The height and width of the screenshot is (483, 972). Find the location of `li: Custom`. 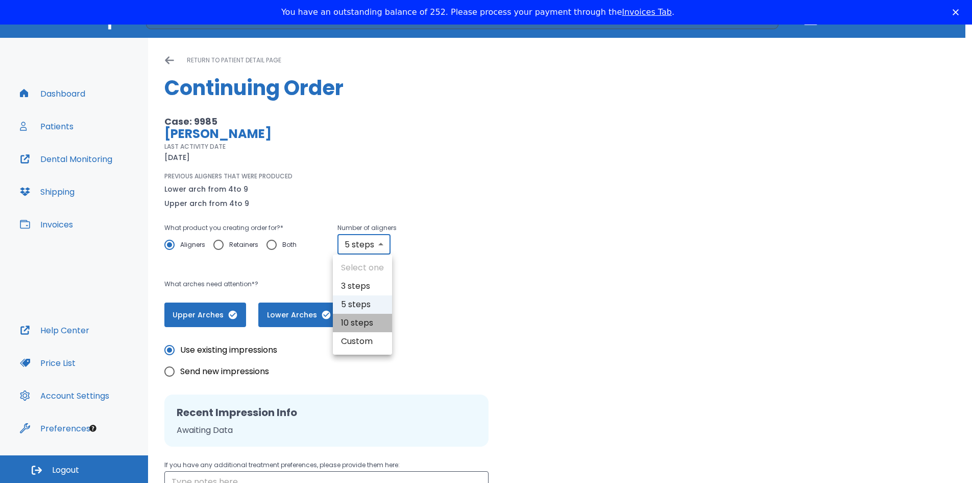

li: Custom is located at coordinates (363, 341).